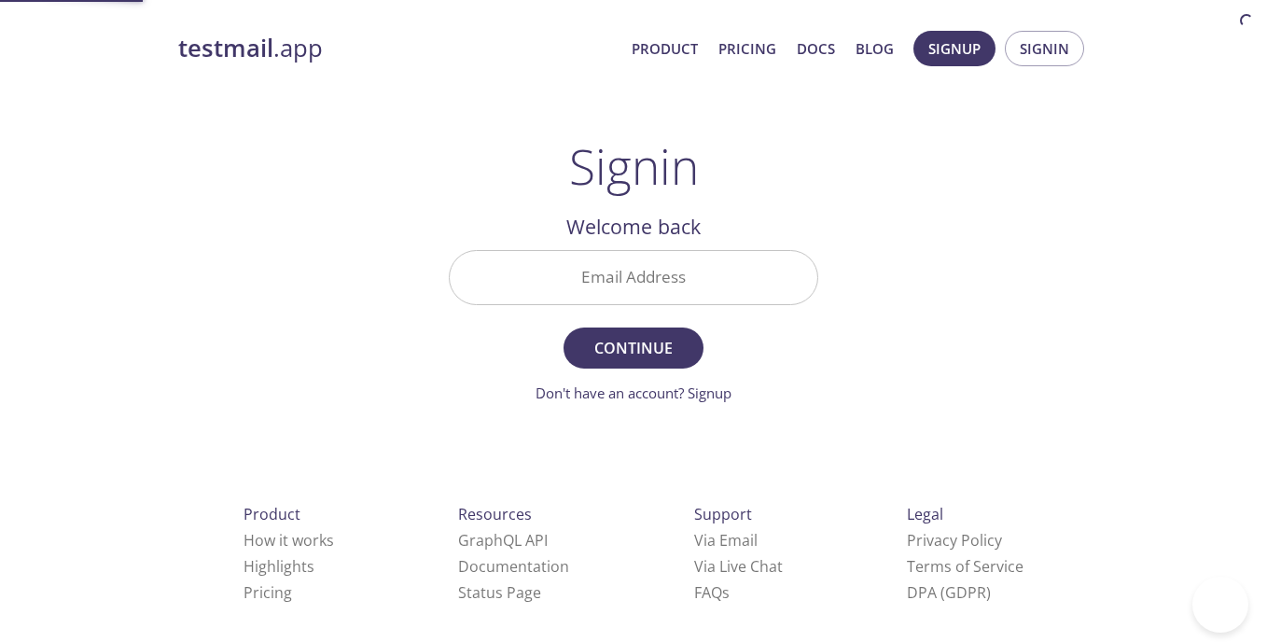 Image resolution: width=1267 pixels, height=642 pixels. I want to click on span: Resources, so click(495, 514).